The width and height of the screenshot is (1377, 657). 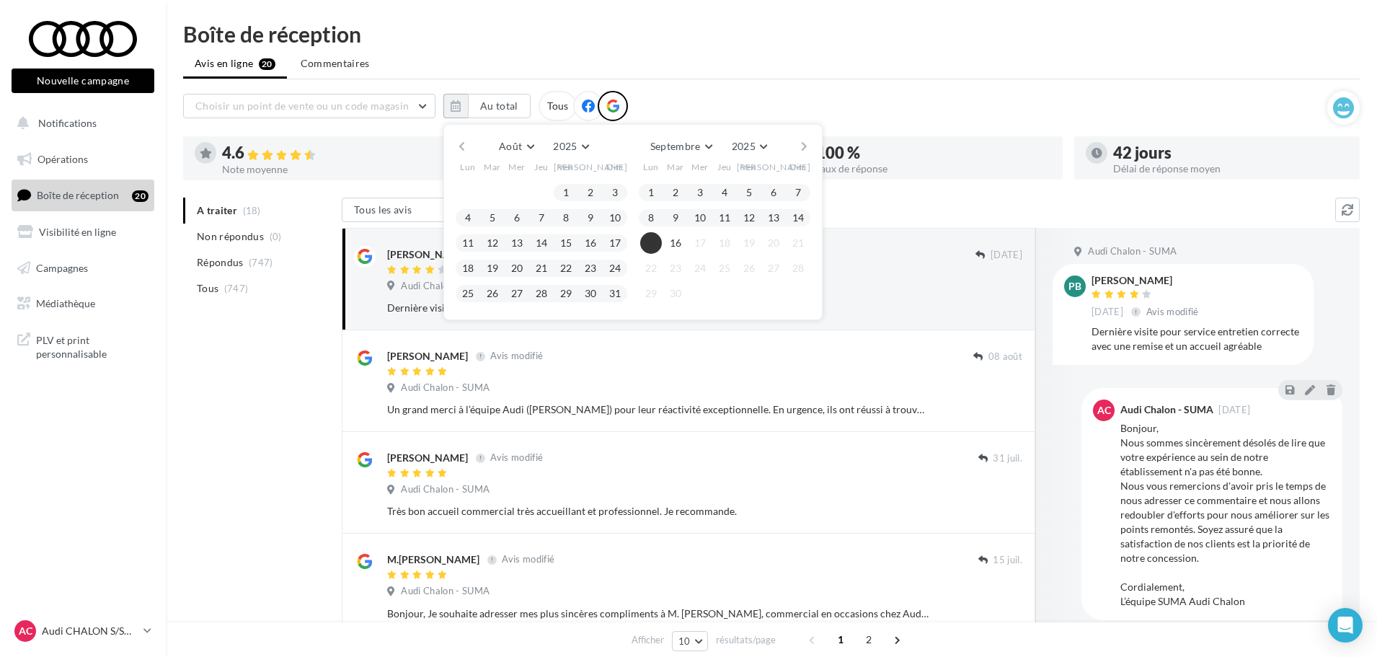 I want to click on button: 6, so click(x=517, y=218).